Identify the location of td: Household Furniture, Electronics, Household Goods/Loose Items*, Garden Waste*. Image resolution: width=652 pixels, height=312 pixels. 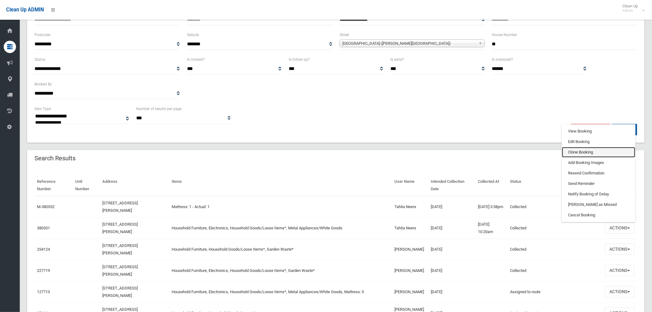
(281, 270).